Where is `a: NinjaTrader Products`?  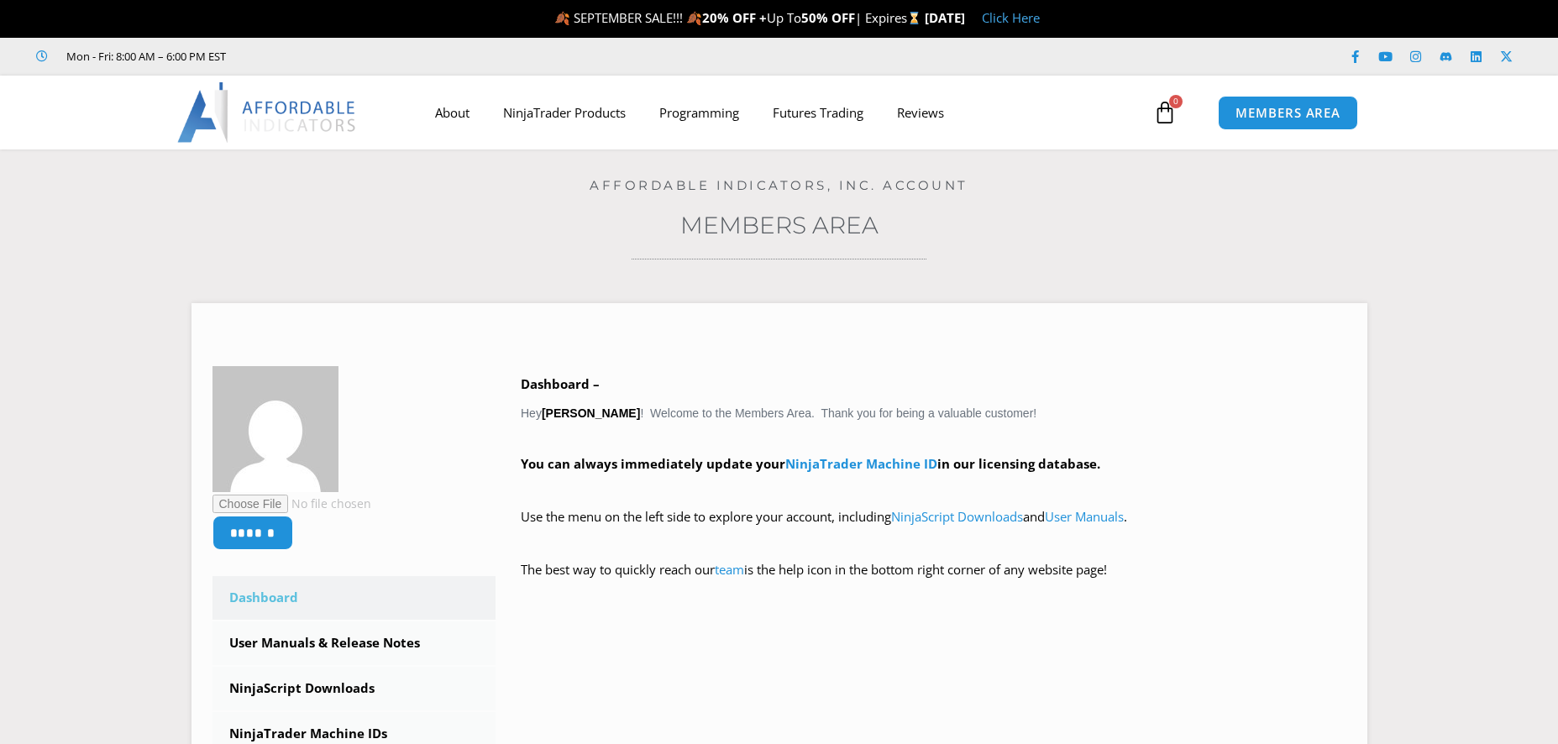
a: NinjaTrader Products is located at coordinates (564, 113).